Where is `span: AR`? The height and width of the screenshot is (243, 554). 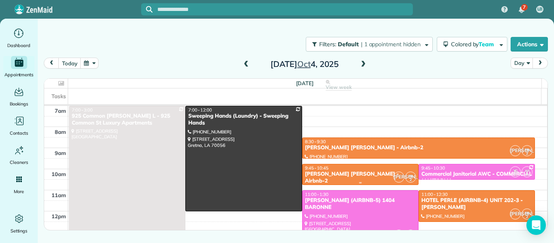 span: AR is located at coordinates (527, 170).